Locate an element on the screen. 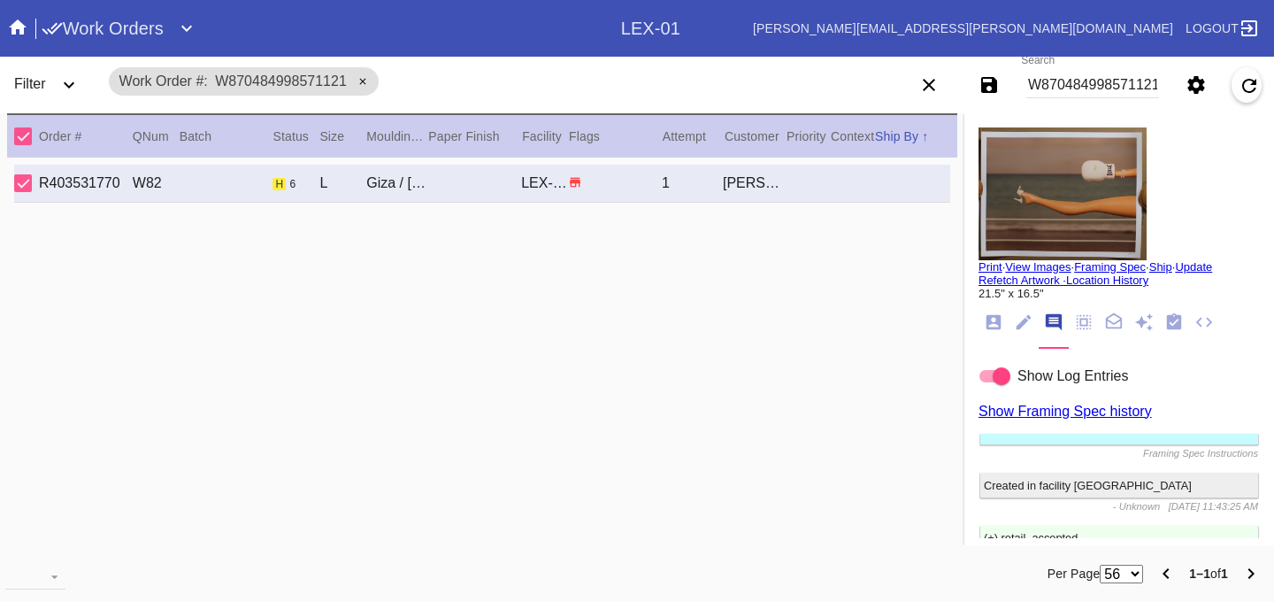 The height and width of the screenshot is (602, 1274). div: Framing Spec Instructions is located at coordinates (1119, 453).